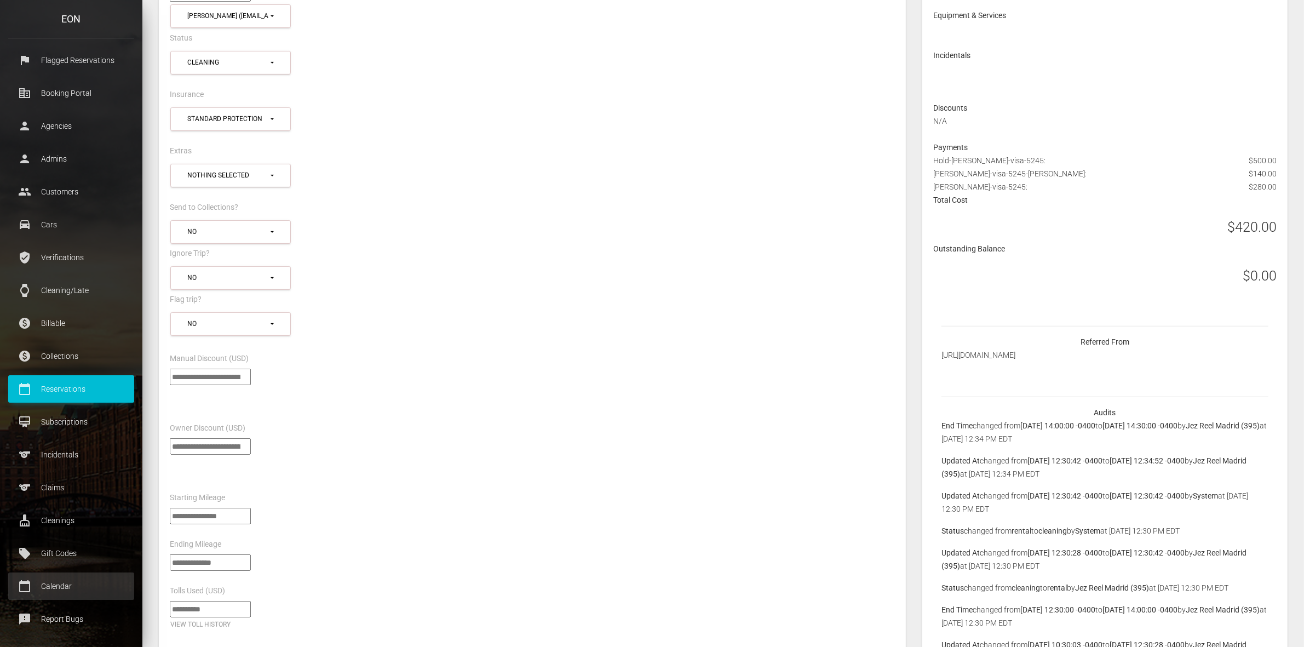 This screenshot has width=1304, height=647. Describe the element at coordinates (71, 224) in the screenshot. I see `p: Cars` at that location.